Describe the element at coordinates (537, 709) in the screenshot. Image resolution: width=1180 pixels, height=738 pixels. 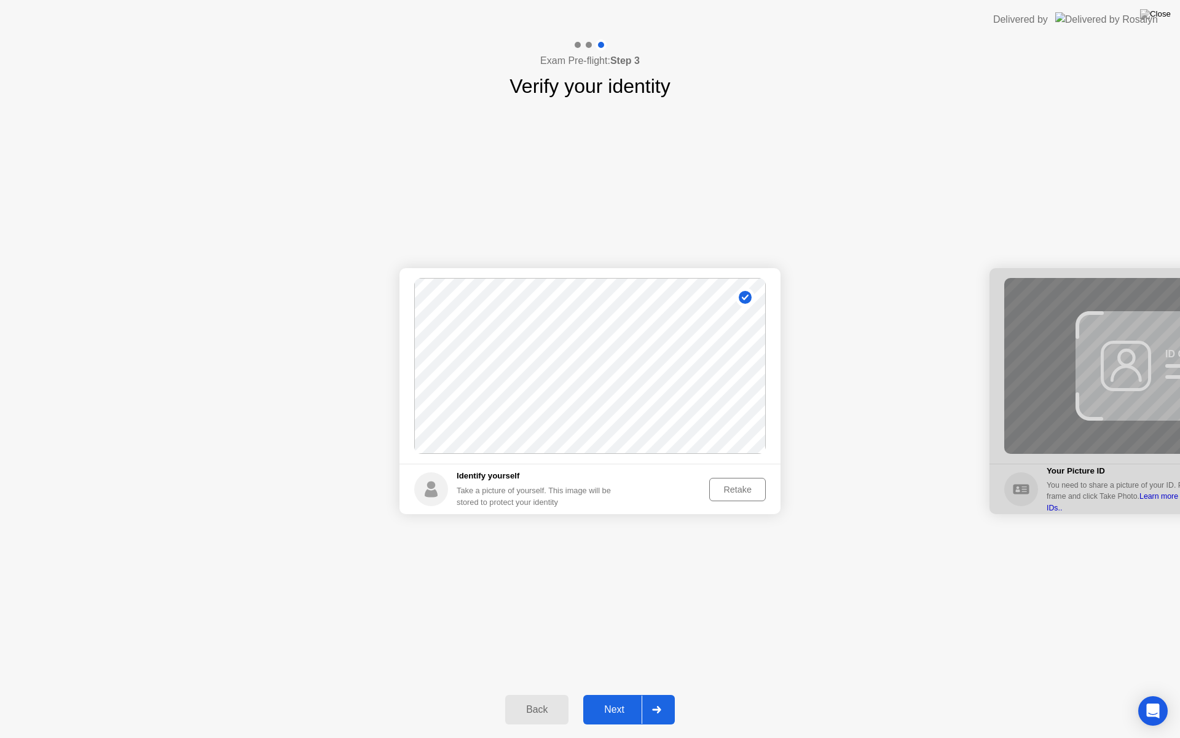
I see `div: Back` at that location.